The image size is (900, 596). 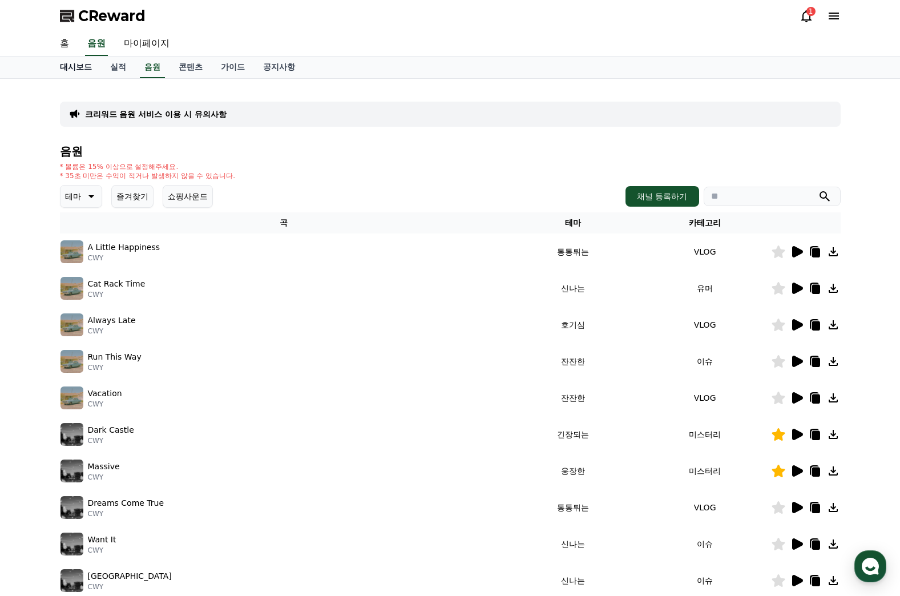 What do you see at coordinates (148, 167) in the screenshot?
I see `p: * 볼륨은 15% 이상으로 설정해주세요.` at bounding box center [148, 167].